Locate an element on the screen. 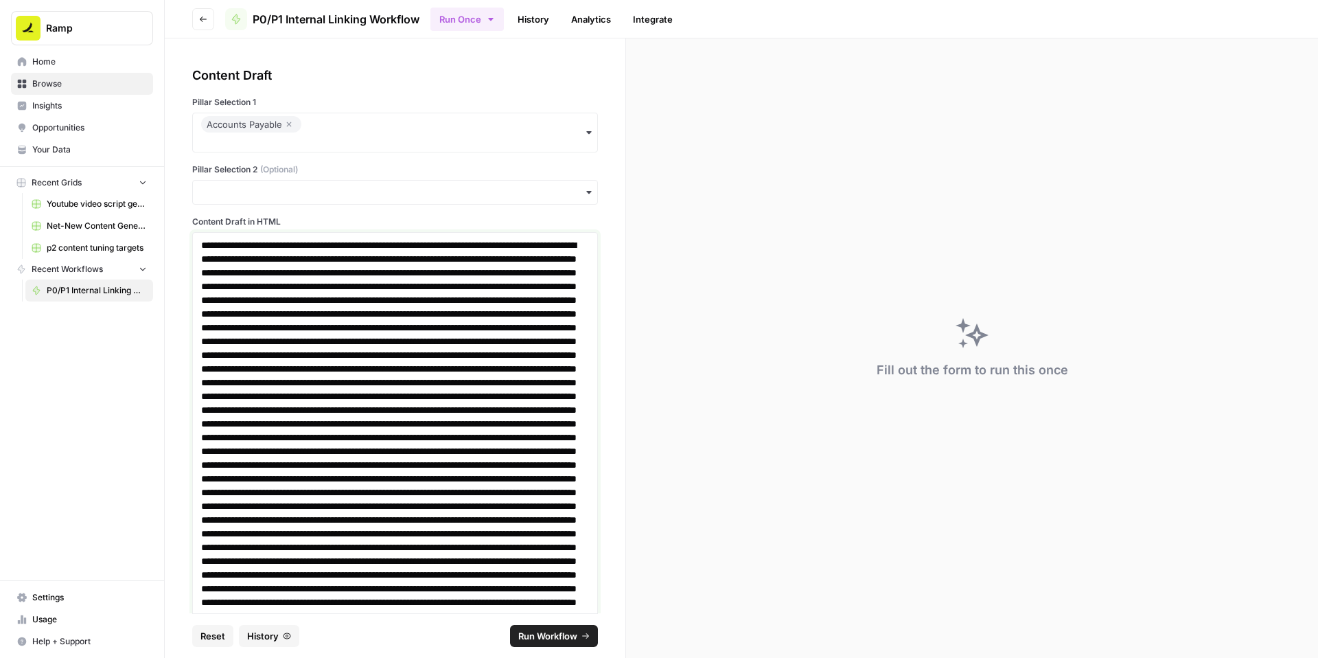 The width and height of the screenshot is (1318, 658). a: History is located at coordinates (533, 19).